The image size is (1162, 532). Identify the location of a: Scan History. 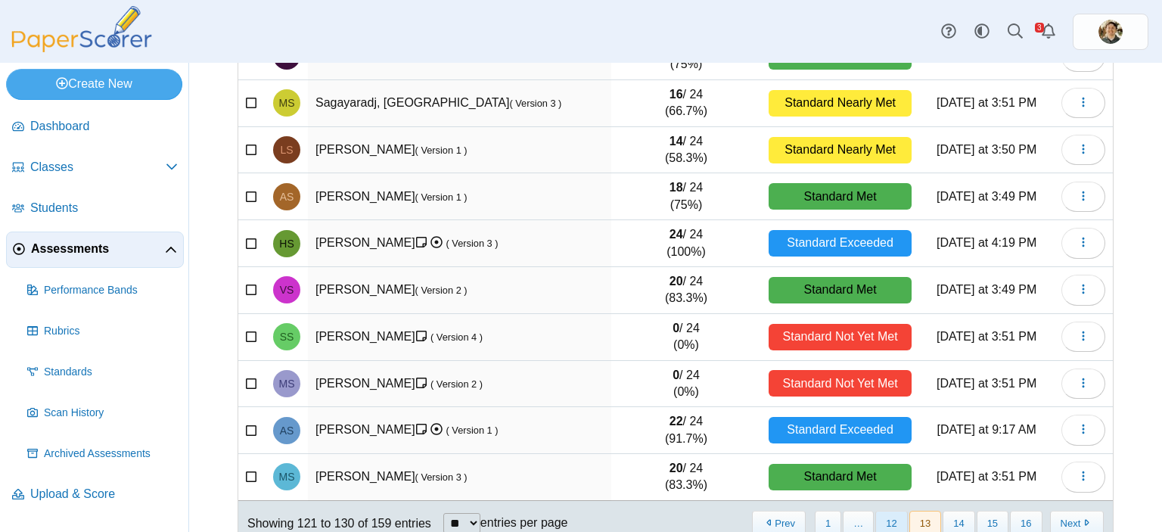
(102, 413).